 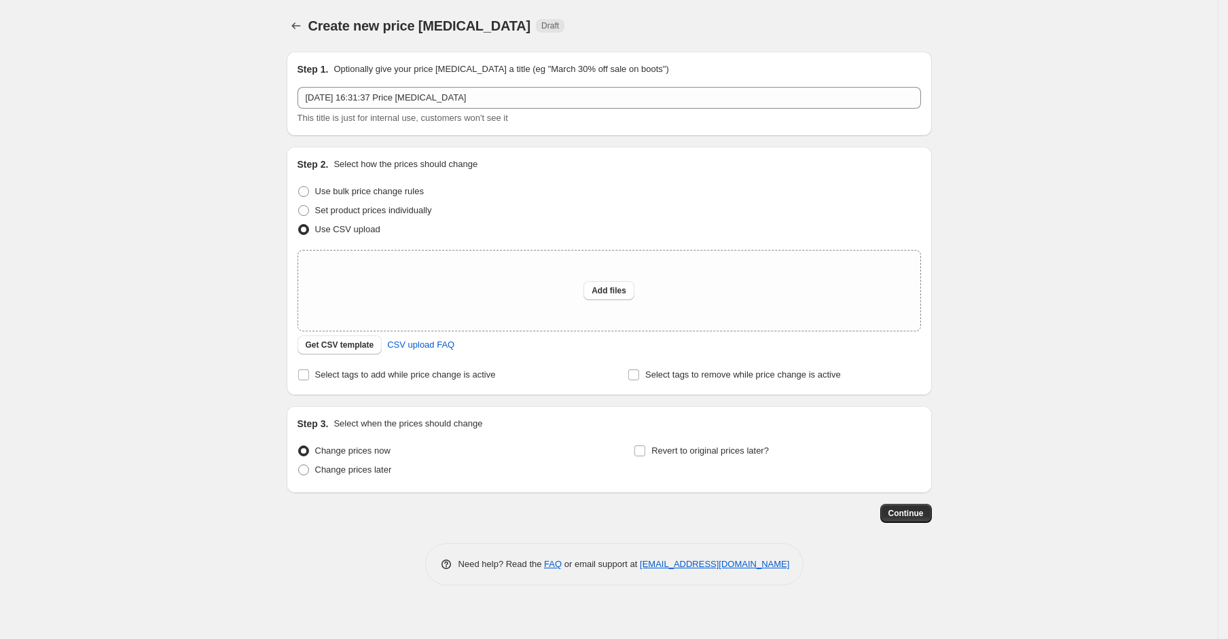 What do you see at coordinates (609, 291) in the screenshot?
I see `button: Add files` at bounding box center [609, 291].